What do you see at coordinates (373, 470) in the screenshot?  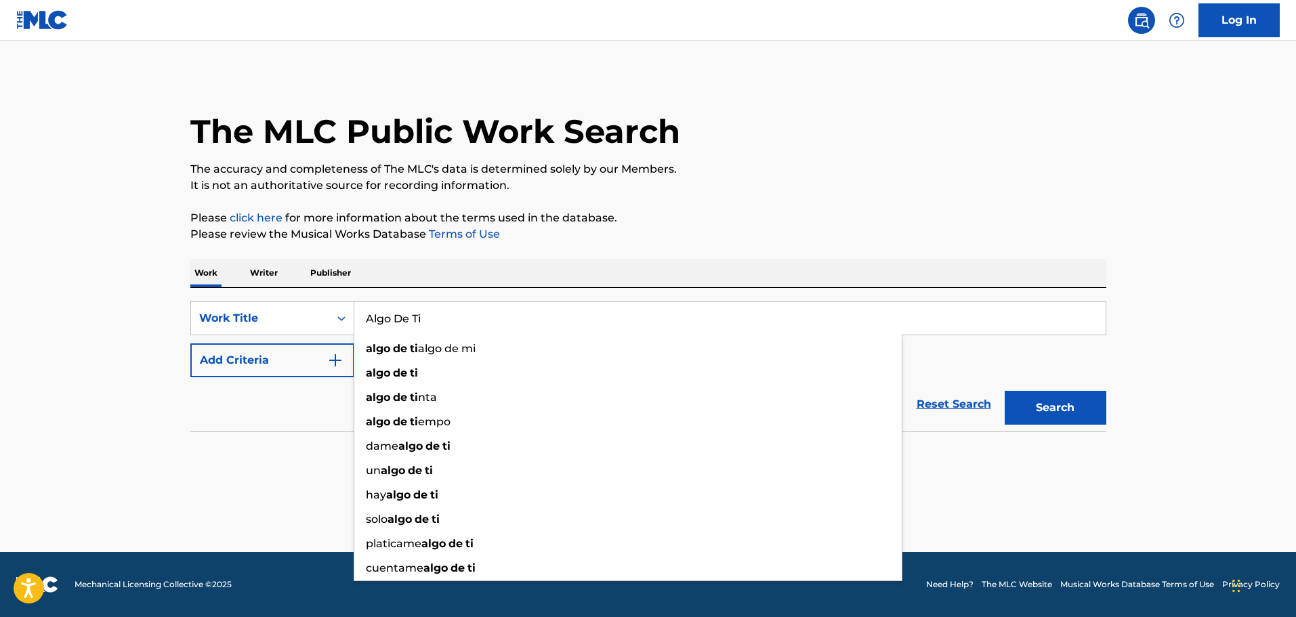 I see `span: un` at bounding box center [373, 470].